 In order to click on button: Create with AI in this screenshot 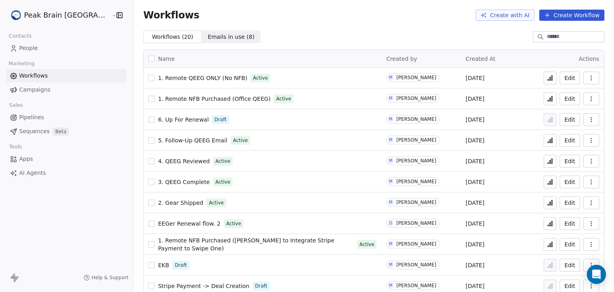, I will do `click(505, 15)`.